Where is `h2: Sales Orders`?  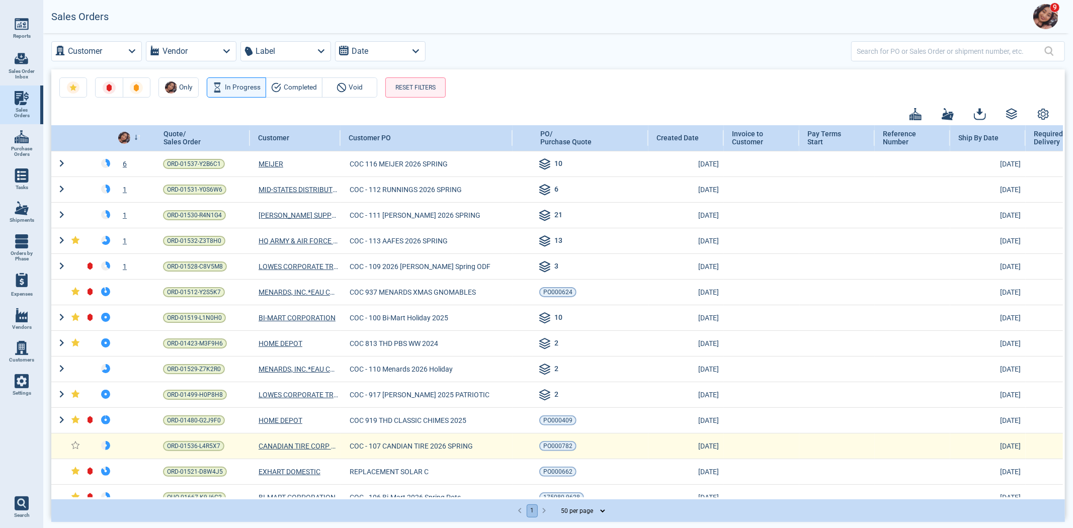 h2: Sales Orders is located at coordinates (80, 17).